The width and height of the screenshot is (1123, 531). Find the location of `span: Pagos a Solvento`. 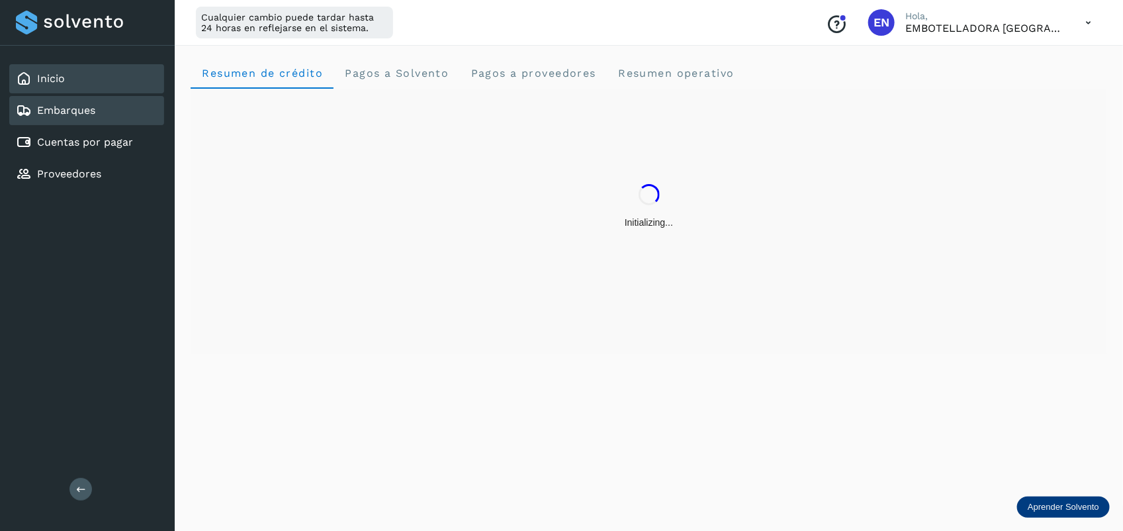

span: Pagos a Solvento is located at coordinates (397, 73).